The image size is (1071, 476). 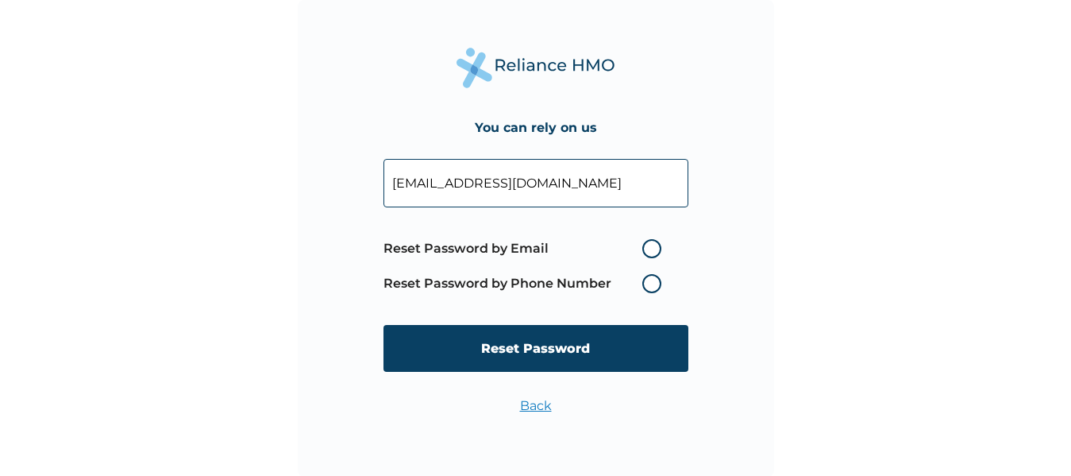 I want to click on span: Password reset method, so click(x=526, y=266).